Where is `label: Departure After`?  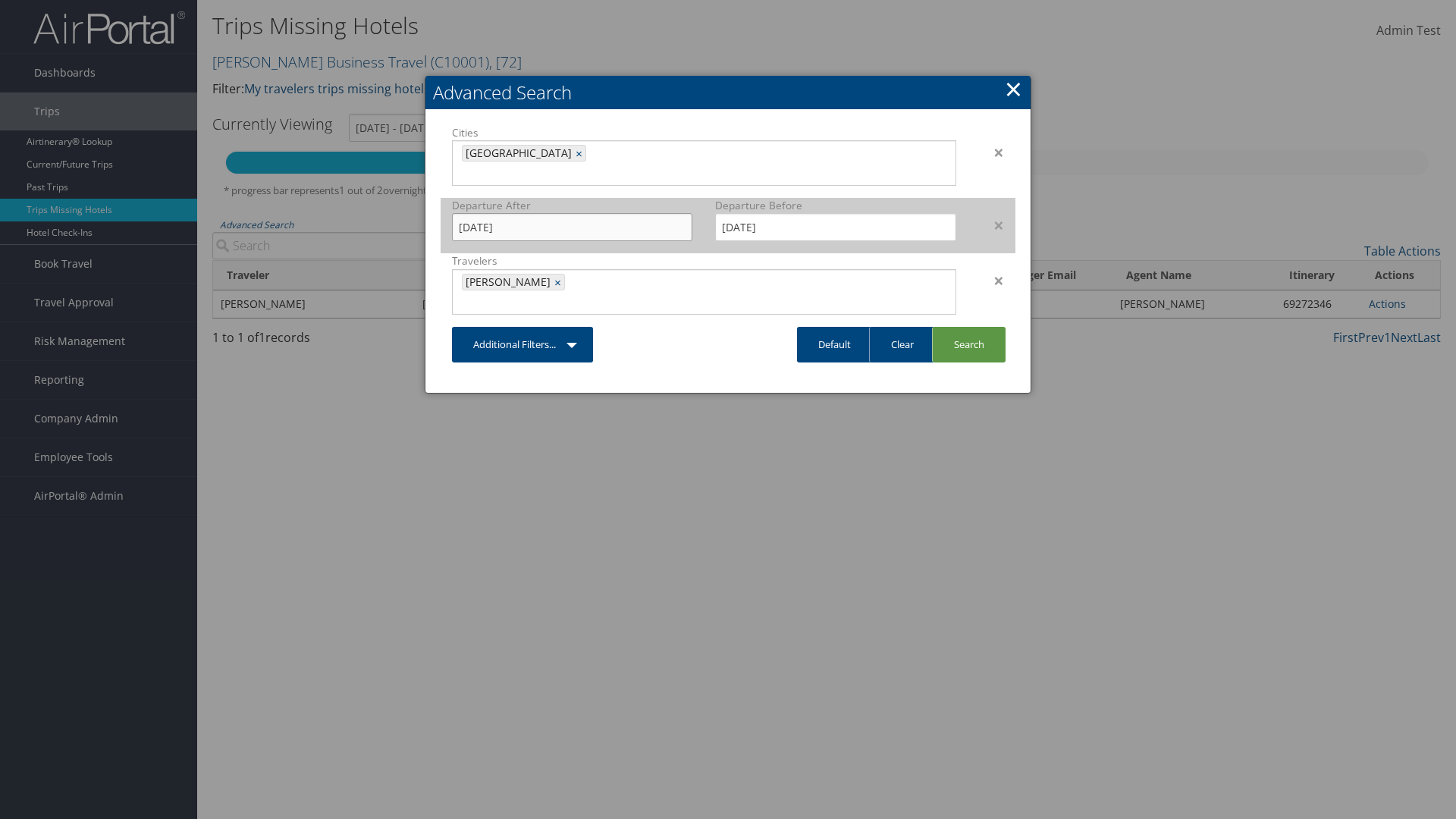
label: Departure After is located at coordinates (572, 205).